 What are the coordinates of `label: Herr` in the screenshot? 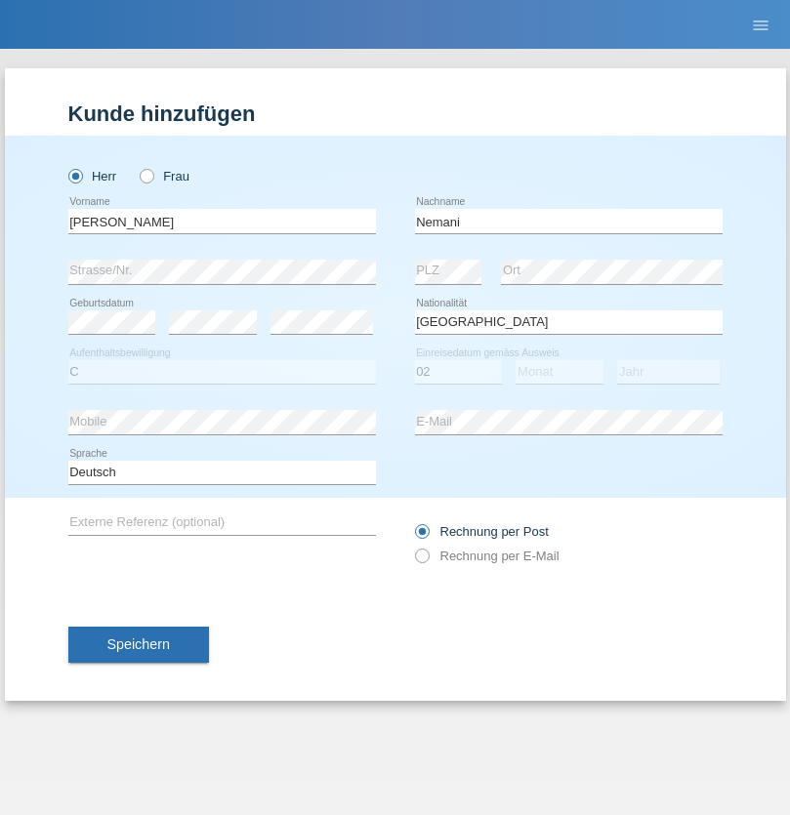 It's located at (93, 176).